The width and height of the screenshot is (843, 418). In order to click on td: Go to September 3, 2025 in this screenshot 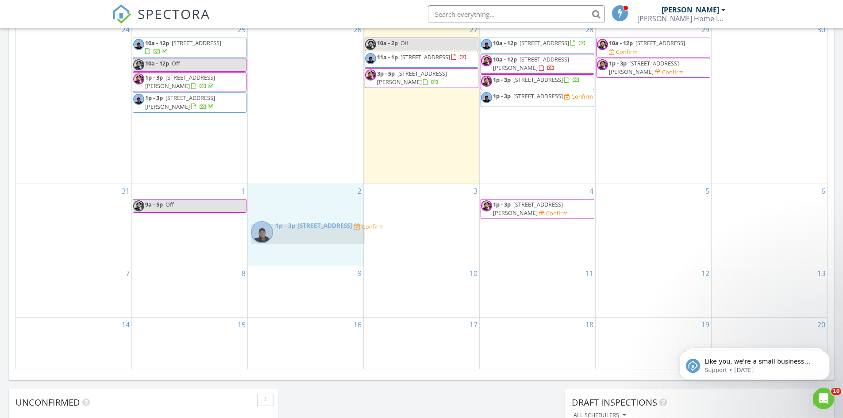, I will do `click(422, 225)`.